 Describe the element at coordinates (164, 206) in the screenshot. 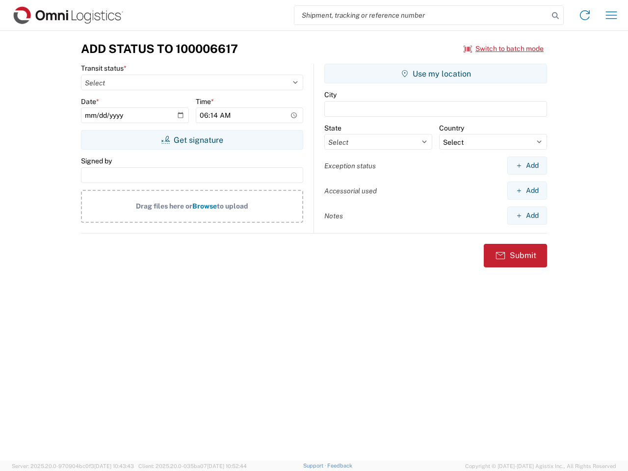

I see `span: Drag files here or` at that location.